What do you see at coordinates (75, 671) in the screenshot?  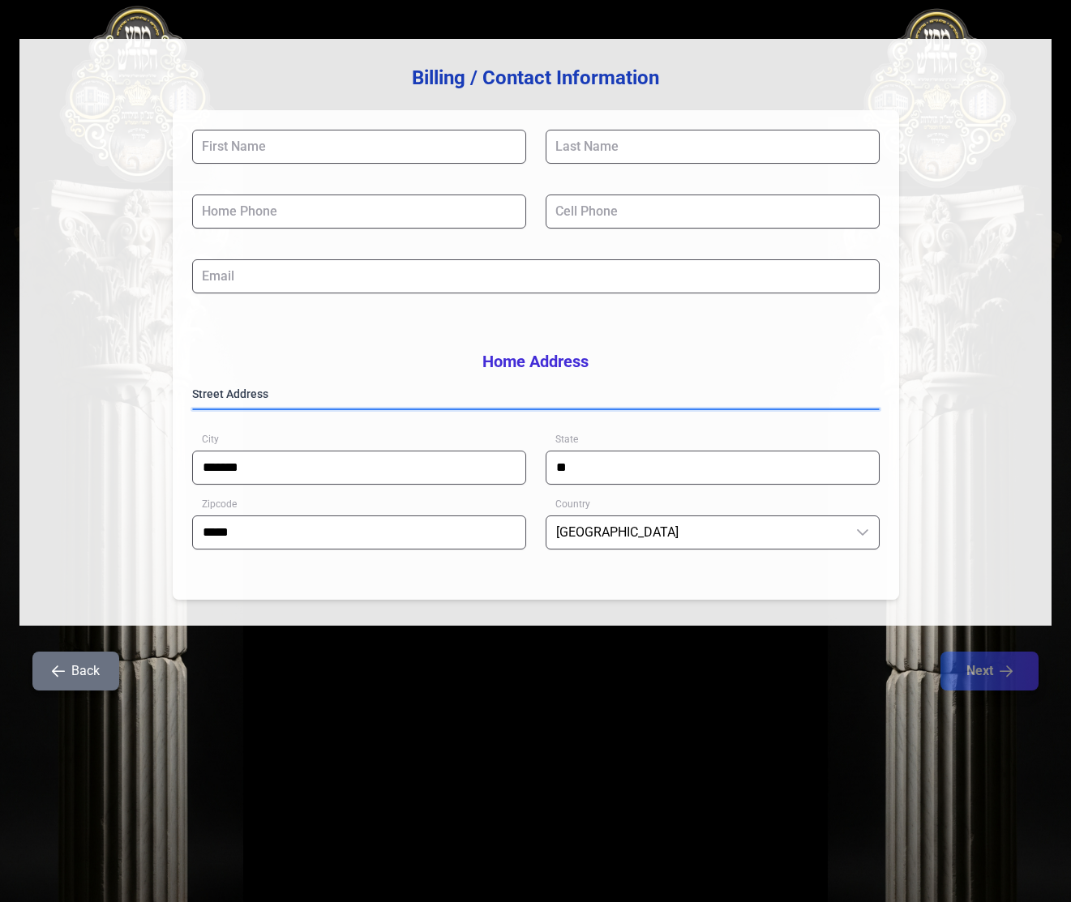 I see `button: Back` at bounding box center [75, 671].